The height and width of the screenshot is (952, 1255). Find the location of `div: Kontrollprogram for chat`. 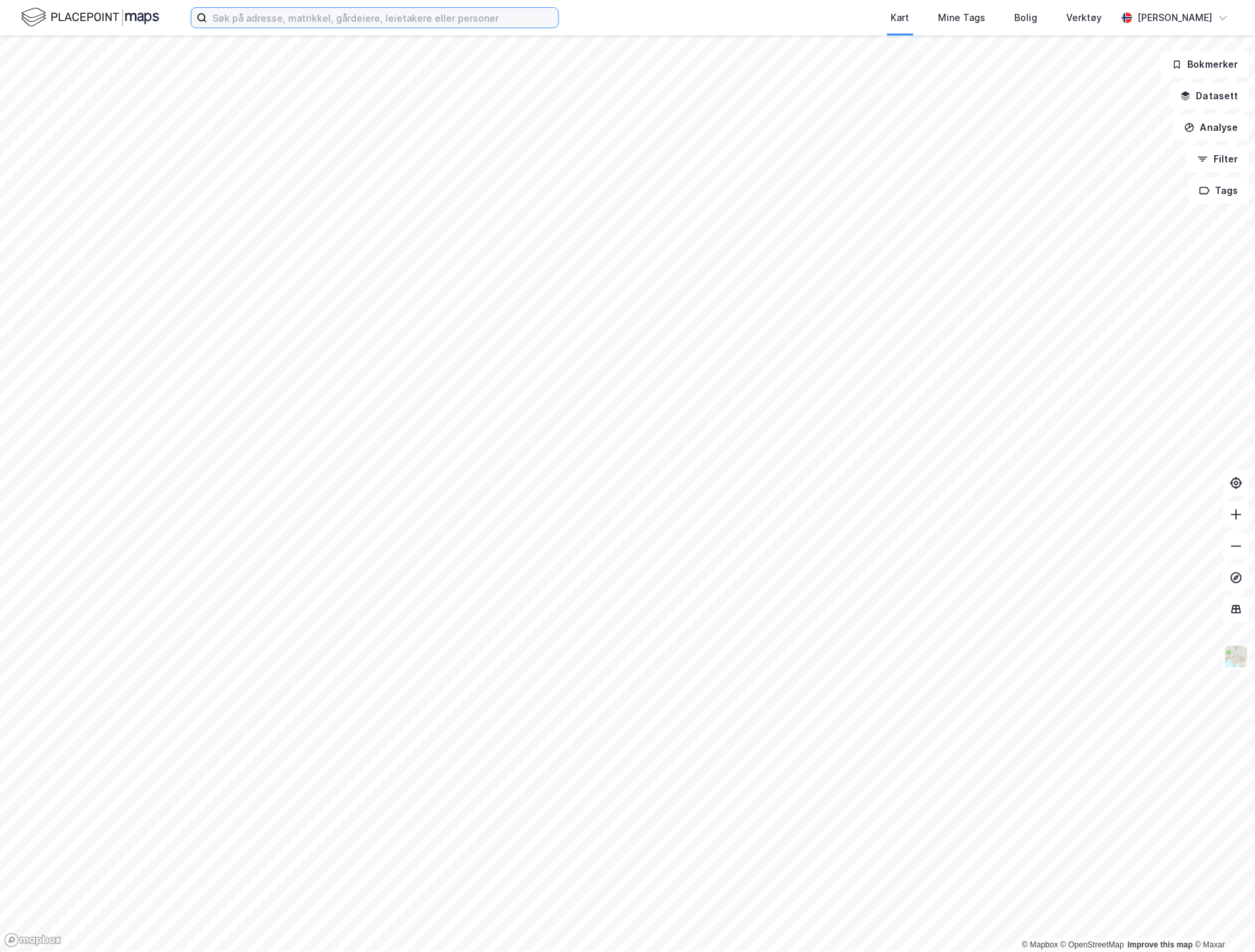

div: Kontrollprogram for chat is located at coordinates (1222, 920).